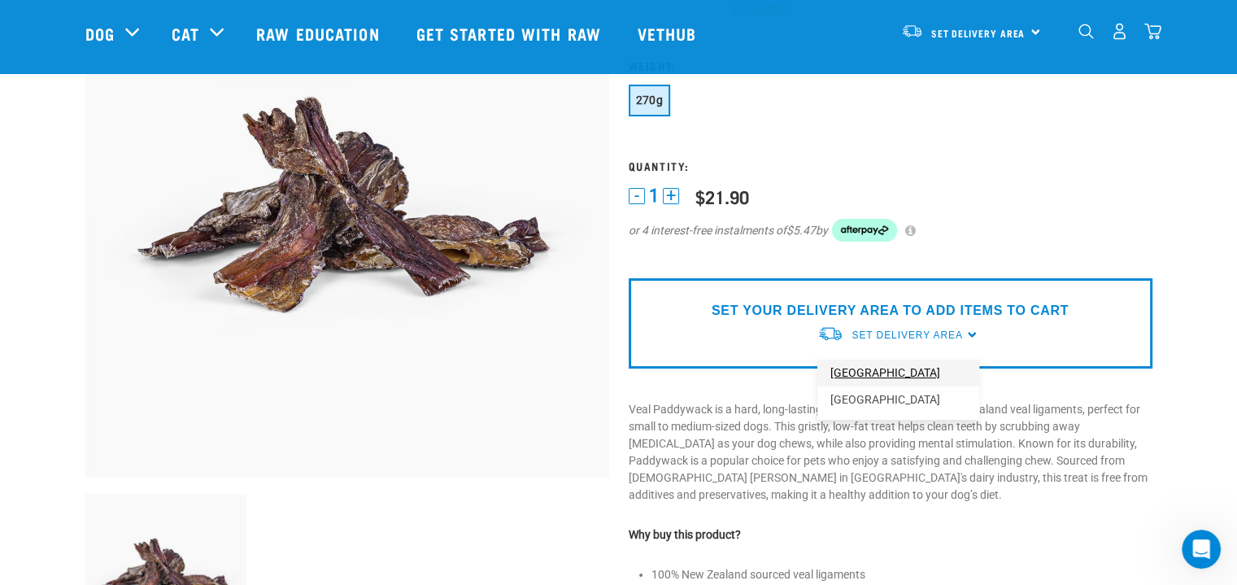 The image size is (1237, 585). What do you see at coordinates (1119, 31) in the screenshot?
I see `img: user.png` at bounding box center [1119, 31].